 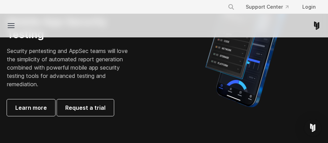 I want to click on a: Support Center, so click(x=267, y=7).